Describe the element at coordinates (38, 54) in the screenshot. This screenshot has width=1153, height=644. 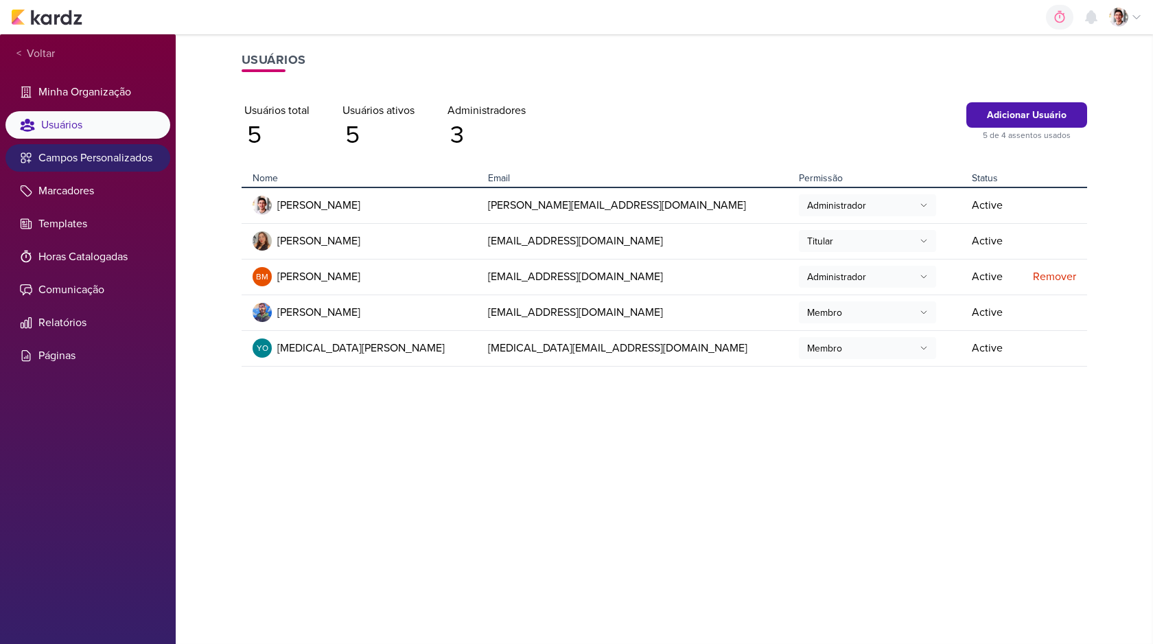
I see `span: Voltar` at that location.